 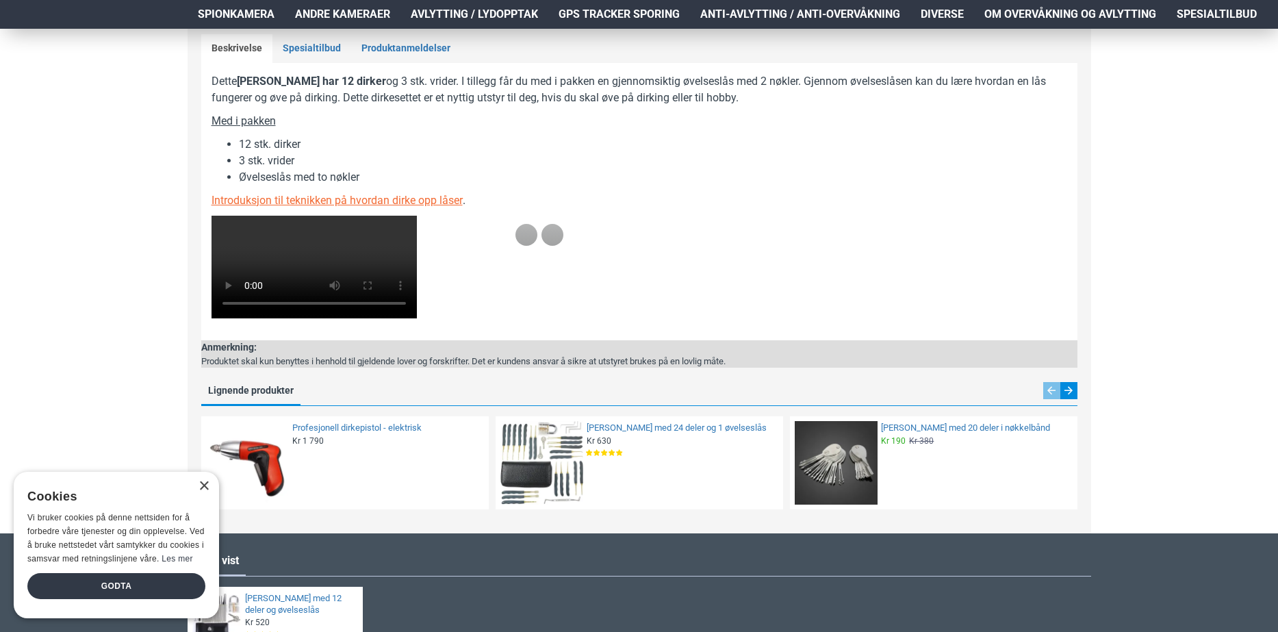 I want to click on span: GPS Tracker Sporing, so click(x=619, y=14).